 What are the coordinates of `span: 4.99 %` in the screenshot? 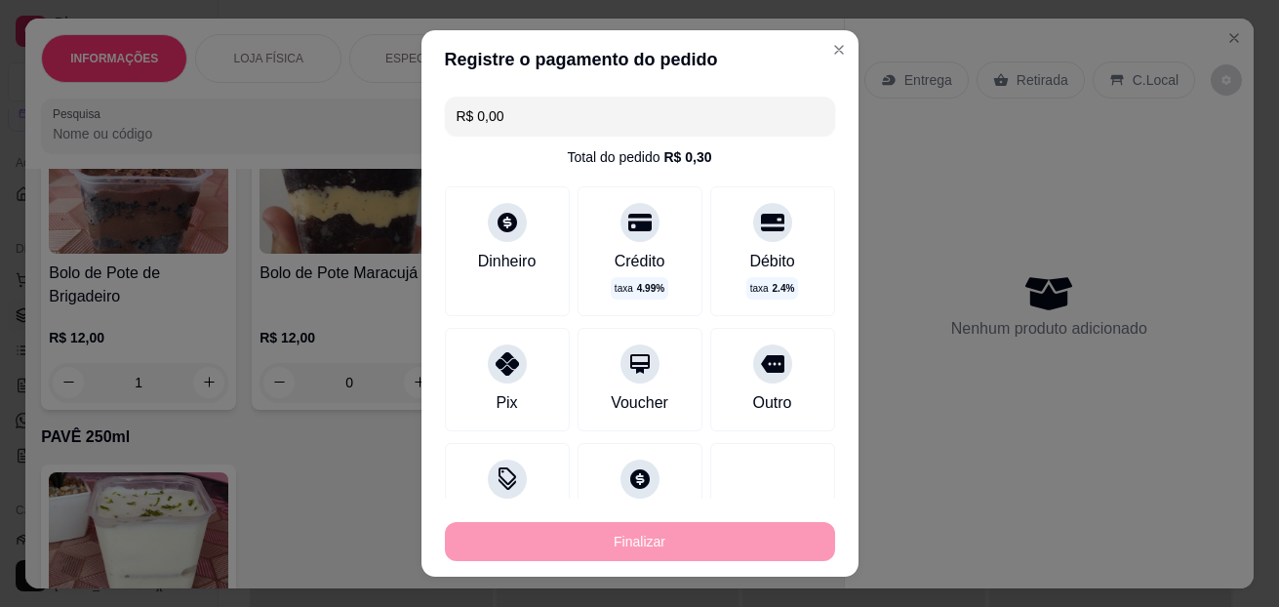 It's located at (651, 288).